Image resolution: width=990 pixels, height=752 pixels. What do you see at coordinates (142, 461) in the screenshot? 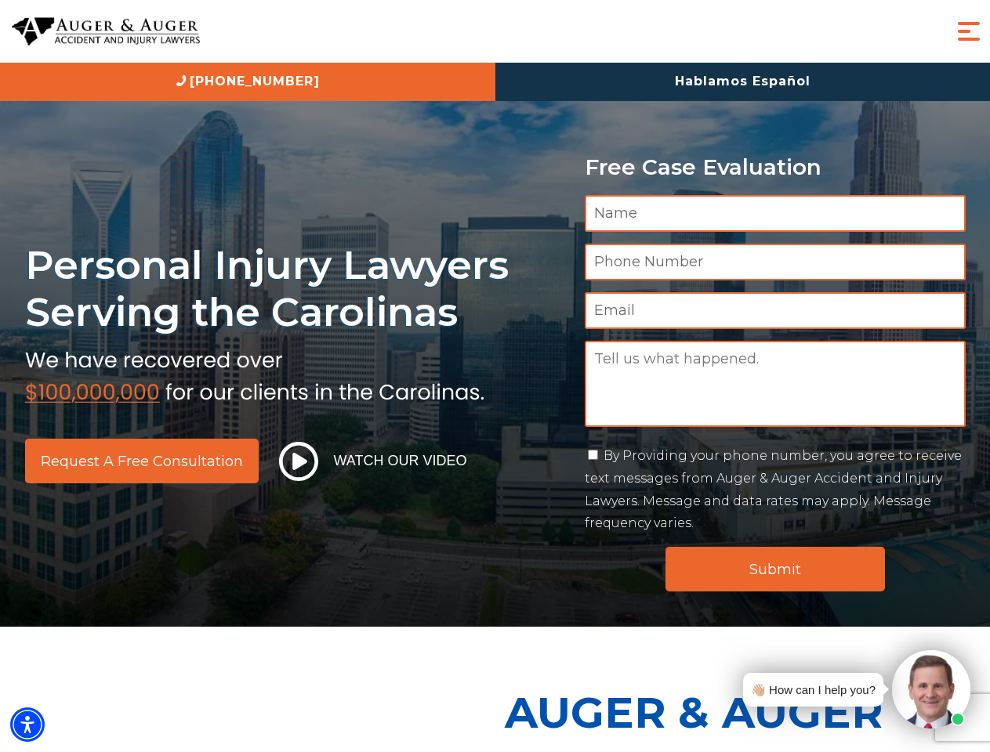
I see `a: Request a Free Consultation` at bounding box center [142, 461].